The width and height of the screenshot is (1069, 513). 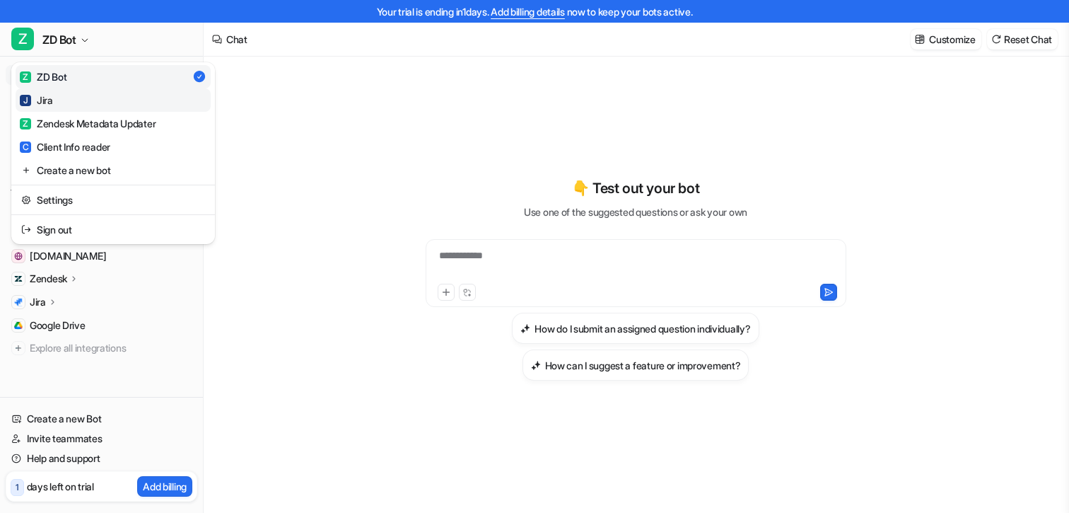 What do you see at coordinates (113, 229) in the screenshot?
I see `a: Sign out` at bounding box center [113, 229].